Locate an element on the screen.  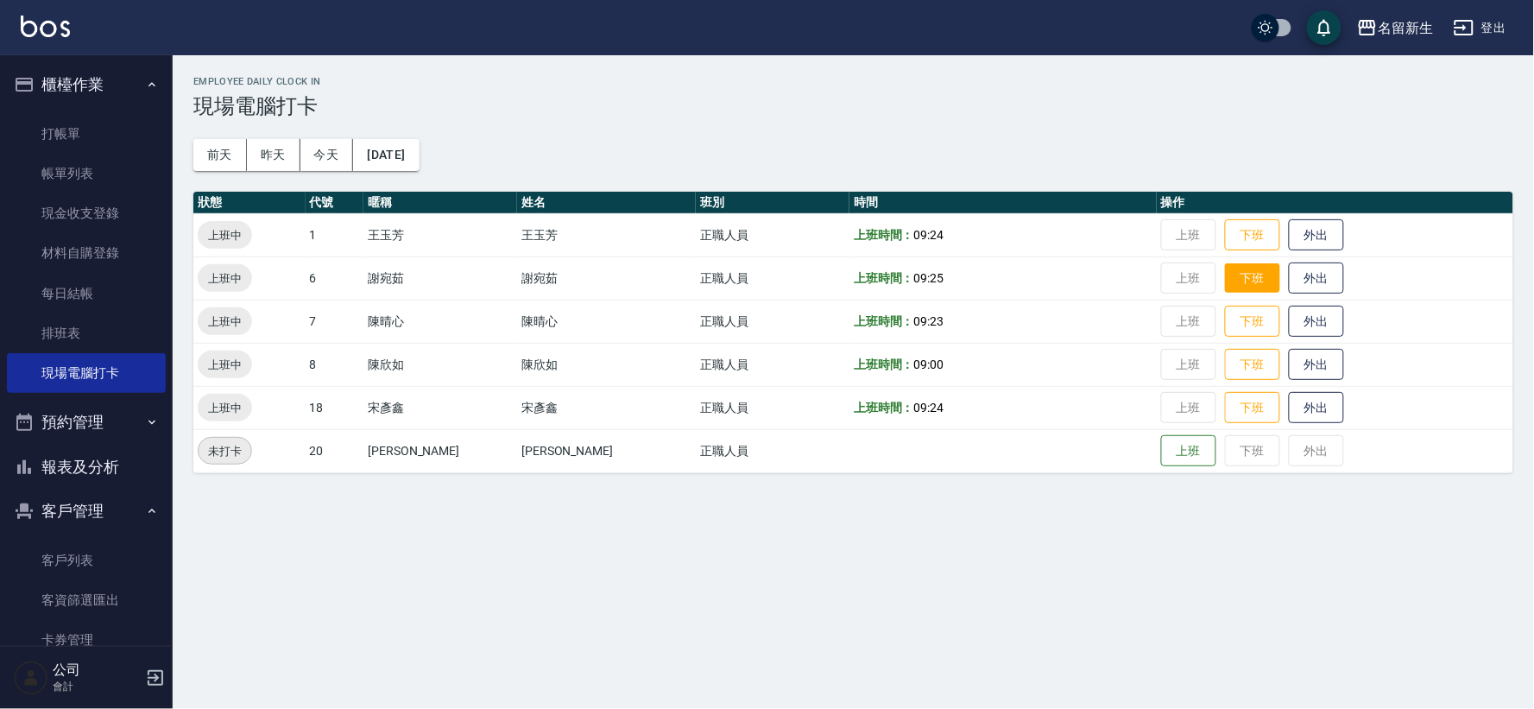
th: 代號 is located at coordinates (334, 203).